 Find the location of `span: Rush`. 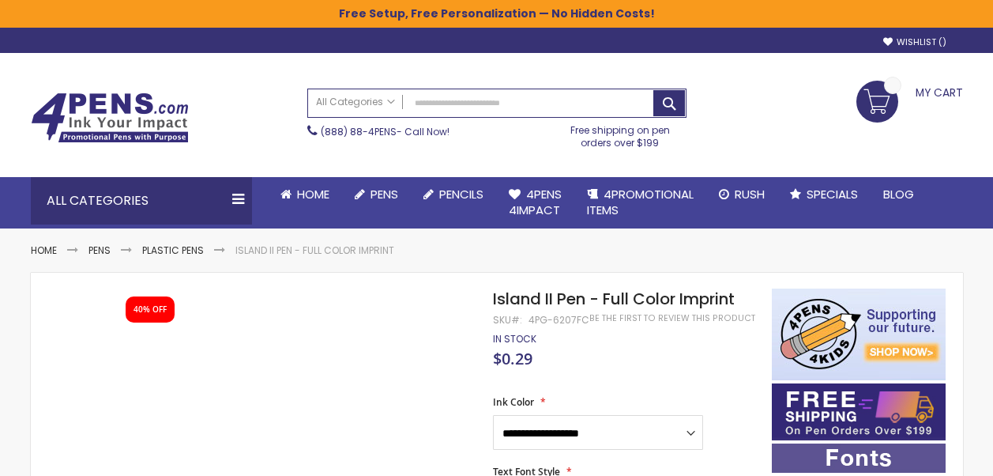

span: Rush is located at coordinates (750, 194).